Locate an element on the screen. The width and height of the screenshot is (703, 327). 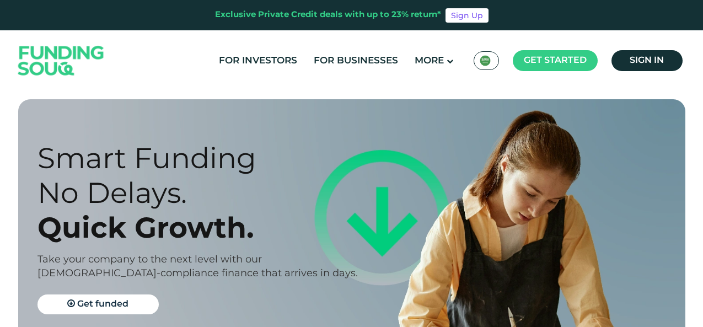
a: Sign in is located at coordinates (647, 61).